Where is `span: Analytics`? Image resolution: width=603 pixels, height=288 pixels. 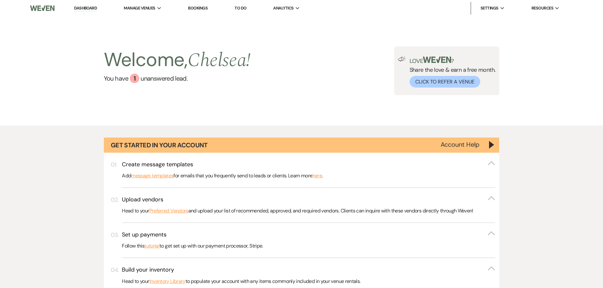
span: Analytics is located at coordinates (283, 8).